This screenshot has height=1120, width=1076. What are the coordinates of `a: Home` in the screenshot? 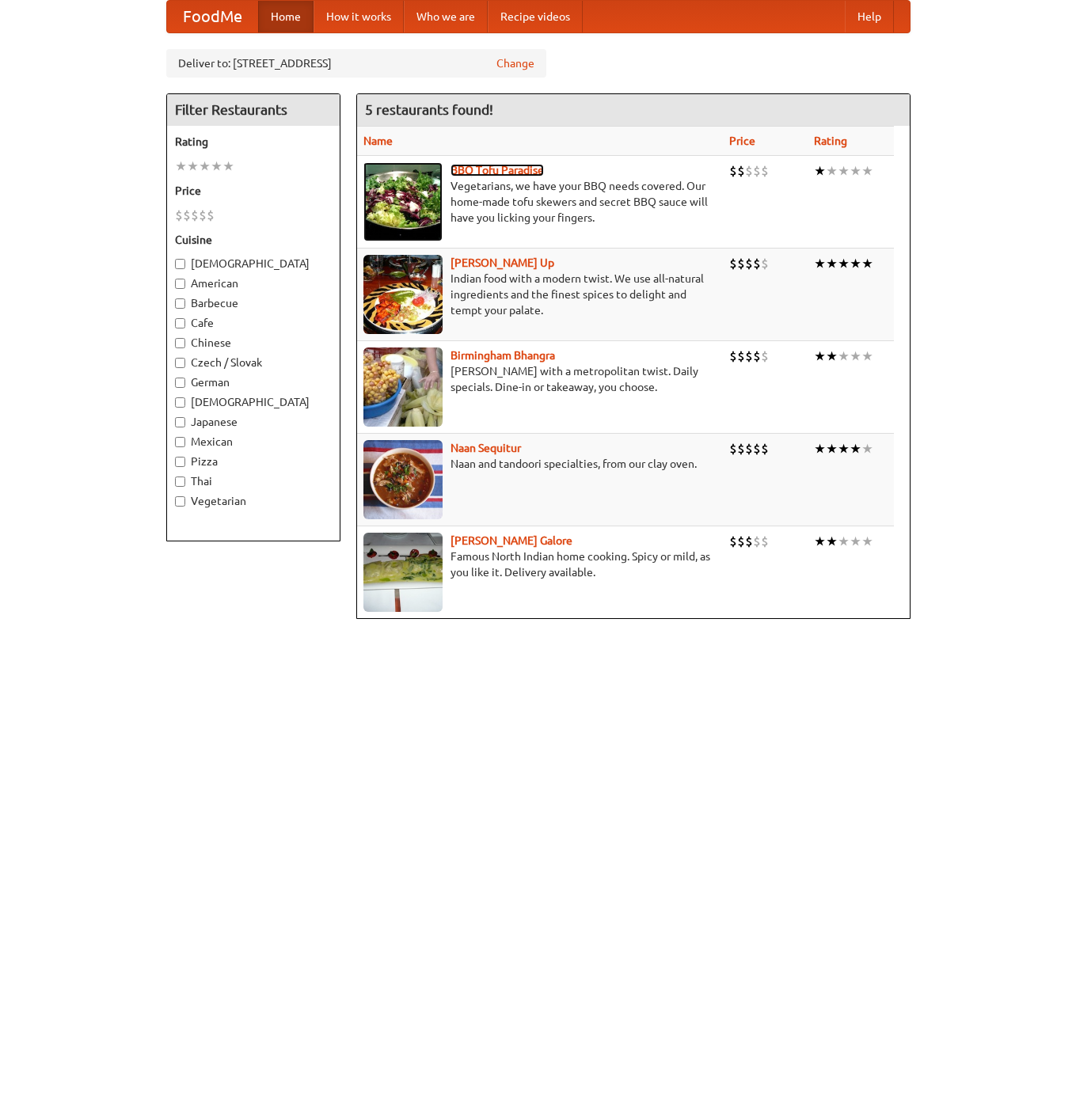 It's located at (286, 17).